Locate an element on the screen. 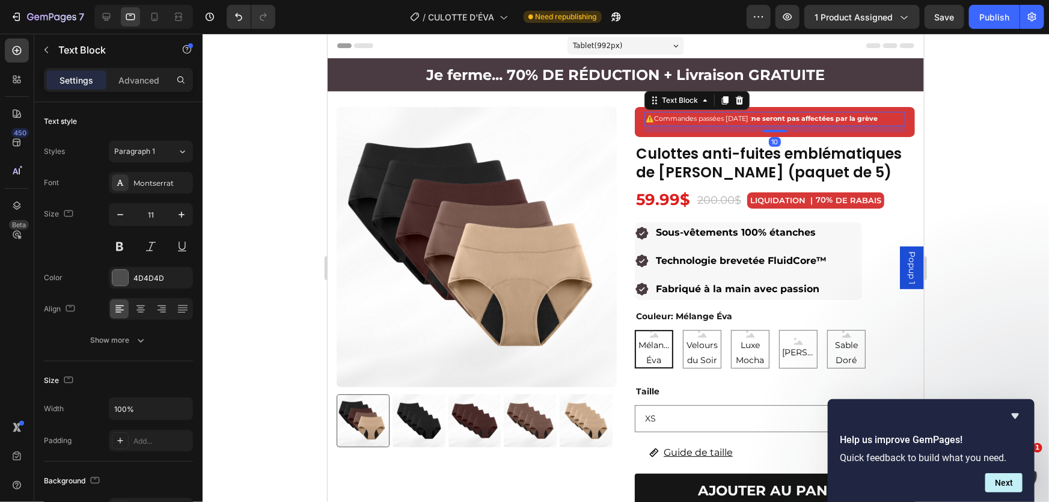  div: 200.00$ is located at coordinates (391, 167).